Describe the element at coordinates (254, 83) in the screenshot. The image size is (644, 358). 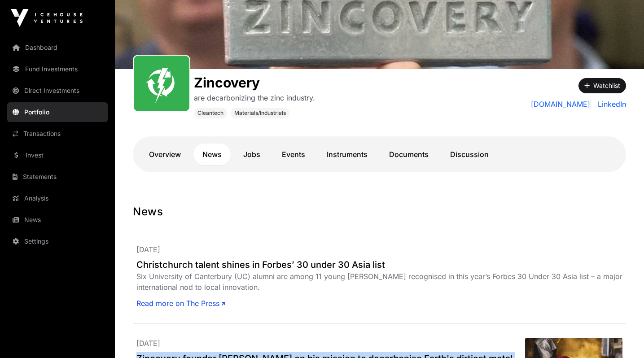
I see `h1: Zincovery` at that location.